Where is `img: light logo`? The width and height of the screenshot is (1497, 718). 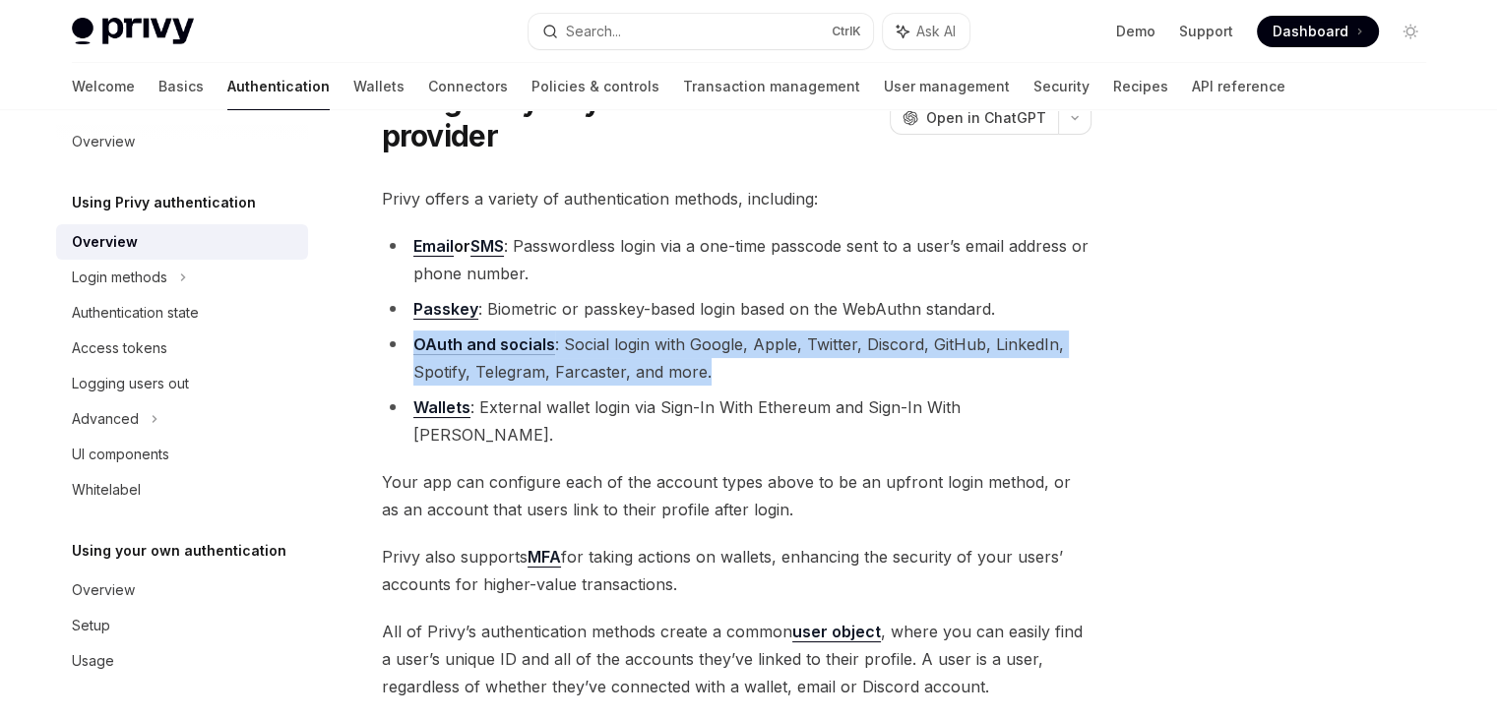 img: light logo is located at coordinates (133, 31).